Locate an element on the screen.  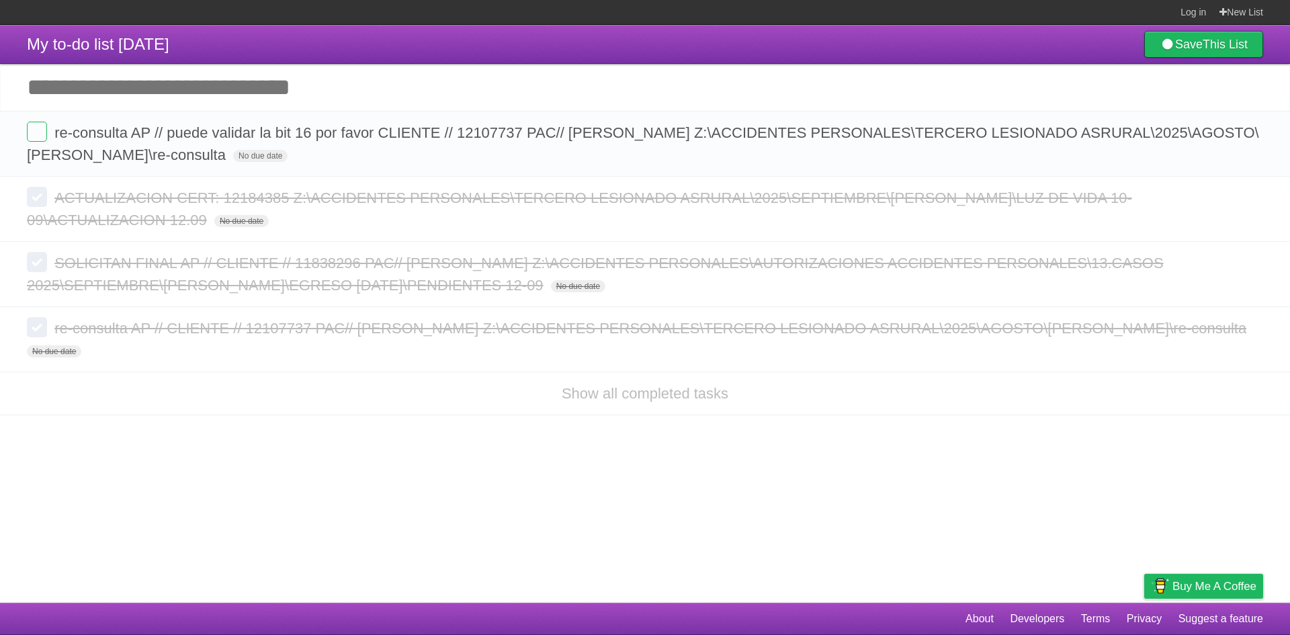
span: Buy me a coffee is located at coordinates (1214, 586).